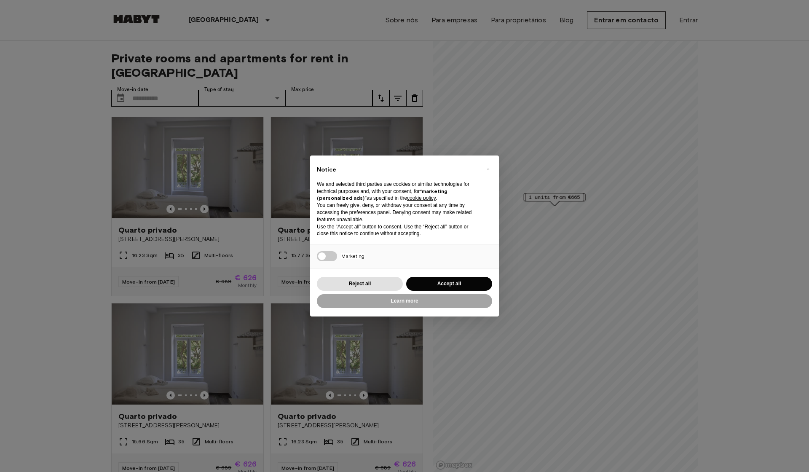  I want to click on button: Learn more, so click(405, 301).